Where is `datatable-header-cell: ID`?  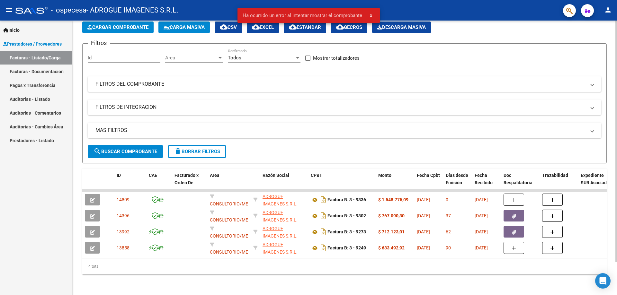
datatable-header-cell: ID is located at coordinates (130, 183).